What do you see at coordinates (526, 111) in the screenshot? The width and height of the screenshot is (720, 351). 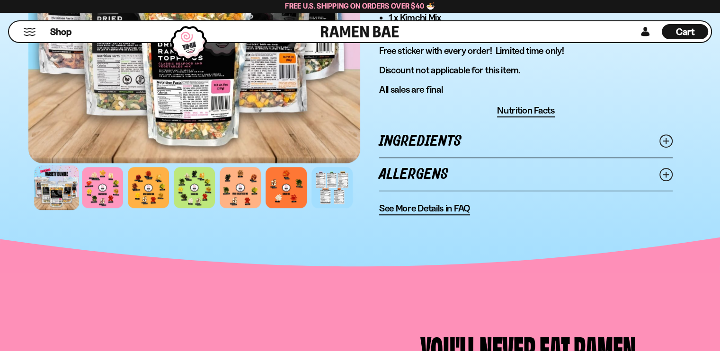 I see `button: Nutrition Facts` at bounding box center [526, 111].